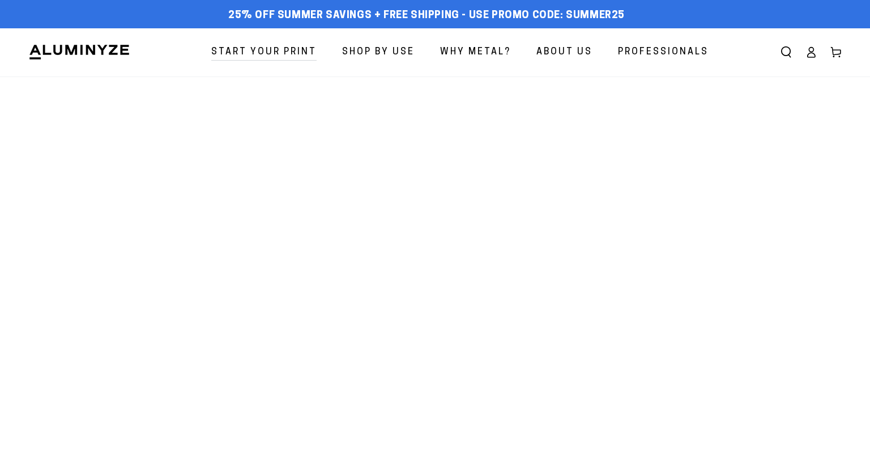 The image size is (870, 468). Describe the element at coordinates (475, 52) in the screenshot. I see `a: Why Metal?` at that location.